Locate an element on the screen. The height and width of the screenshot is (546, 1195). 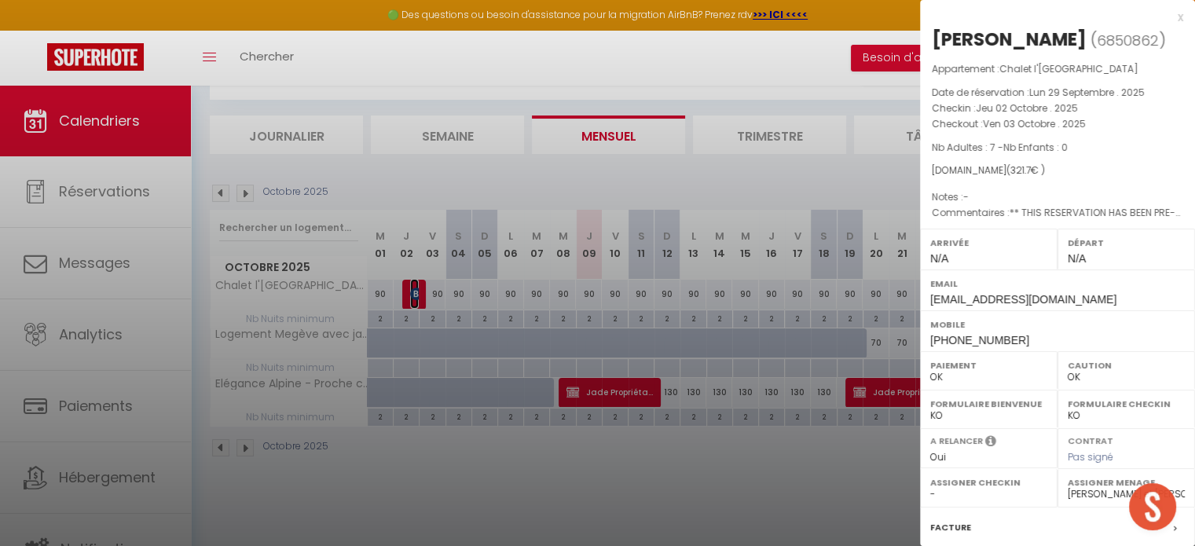
span: Lun 29 Septembre . 2025 is located at coordinates (1086, 92).